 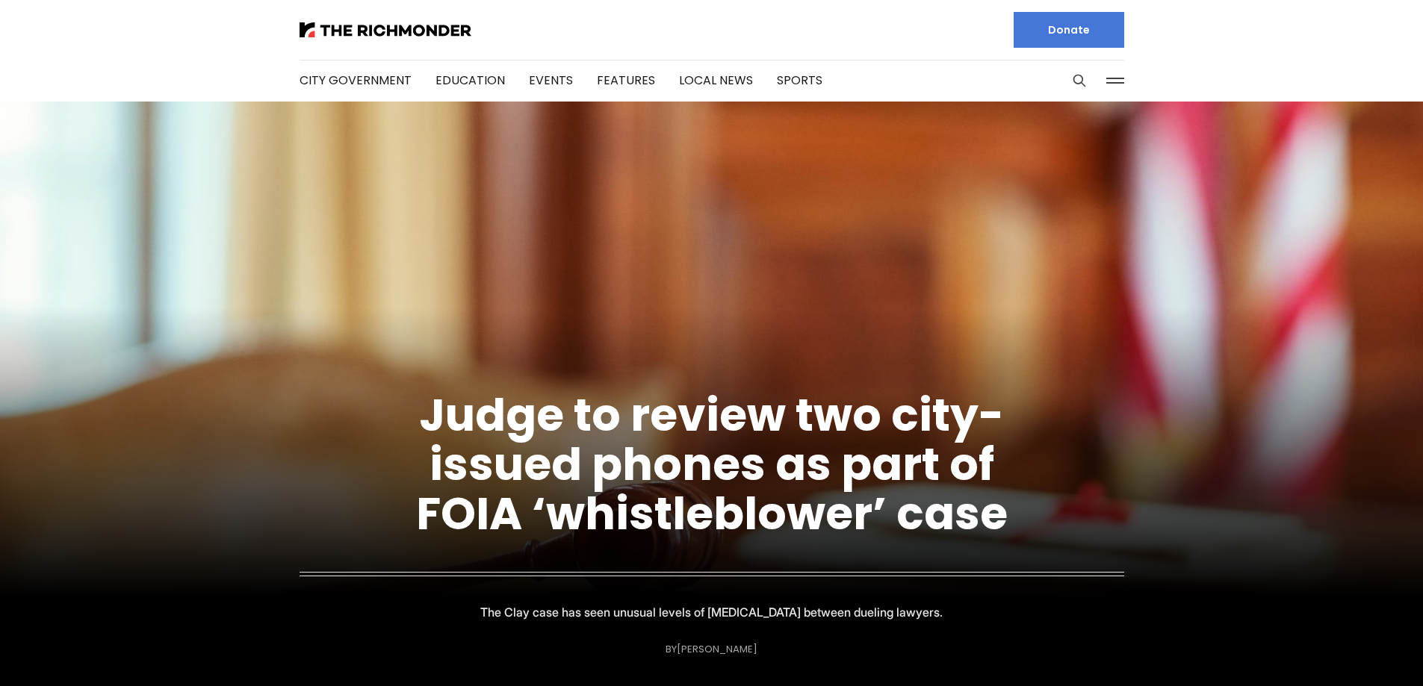 I want to click on a: Judge to review two city-issued phones as part of FOIA ‘whistleblower’ case, so click(x=712, y=464).